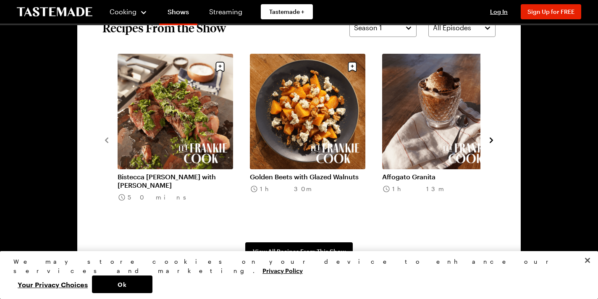  Describe the element at coordinates (383, 28) in the screenshot. I see `button: Season 1` at that location.